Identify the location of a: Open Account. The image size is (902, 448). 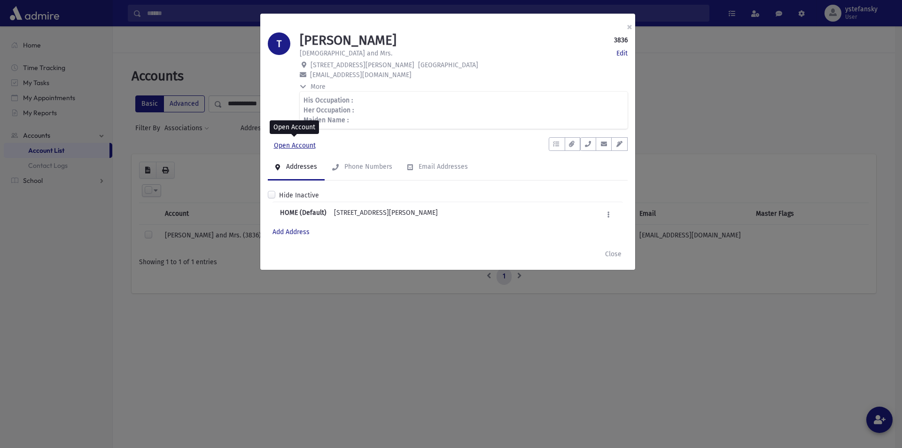
(294, 146).